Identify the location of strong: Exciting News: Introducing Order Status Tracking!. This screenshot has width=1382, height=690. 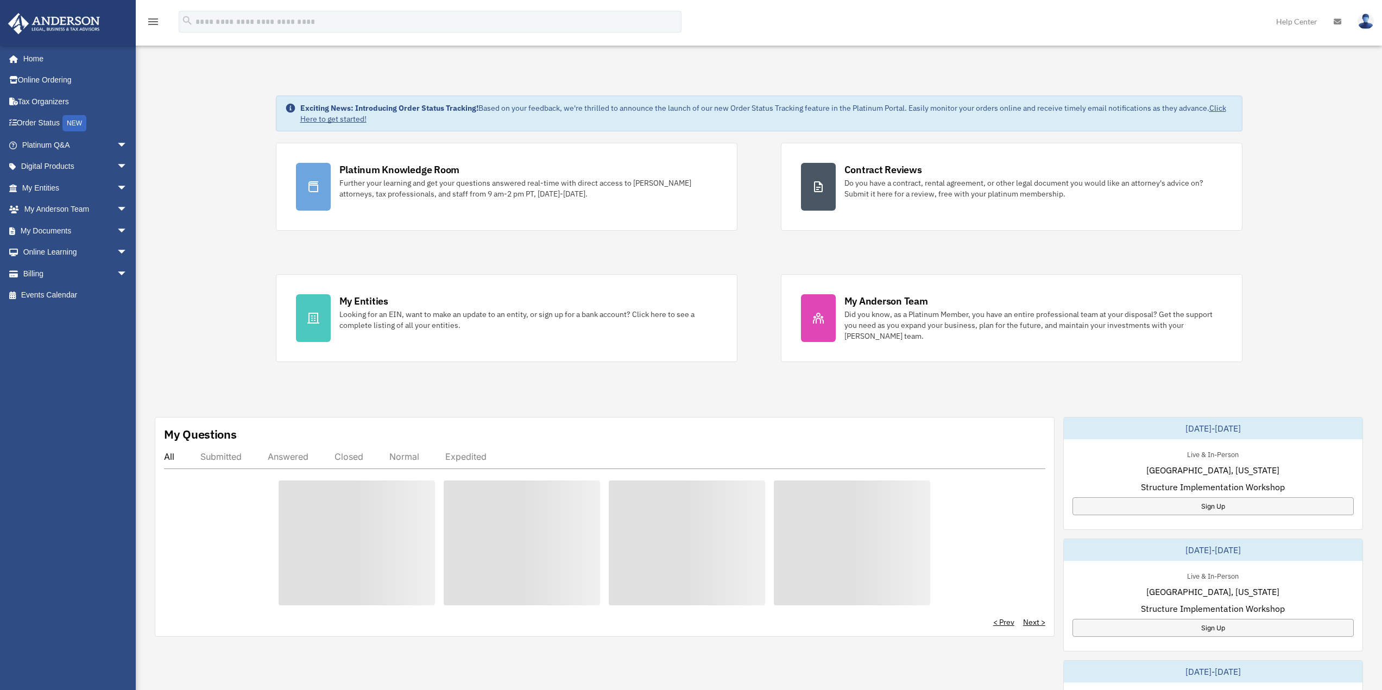
(389, 108).